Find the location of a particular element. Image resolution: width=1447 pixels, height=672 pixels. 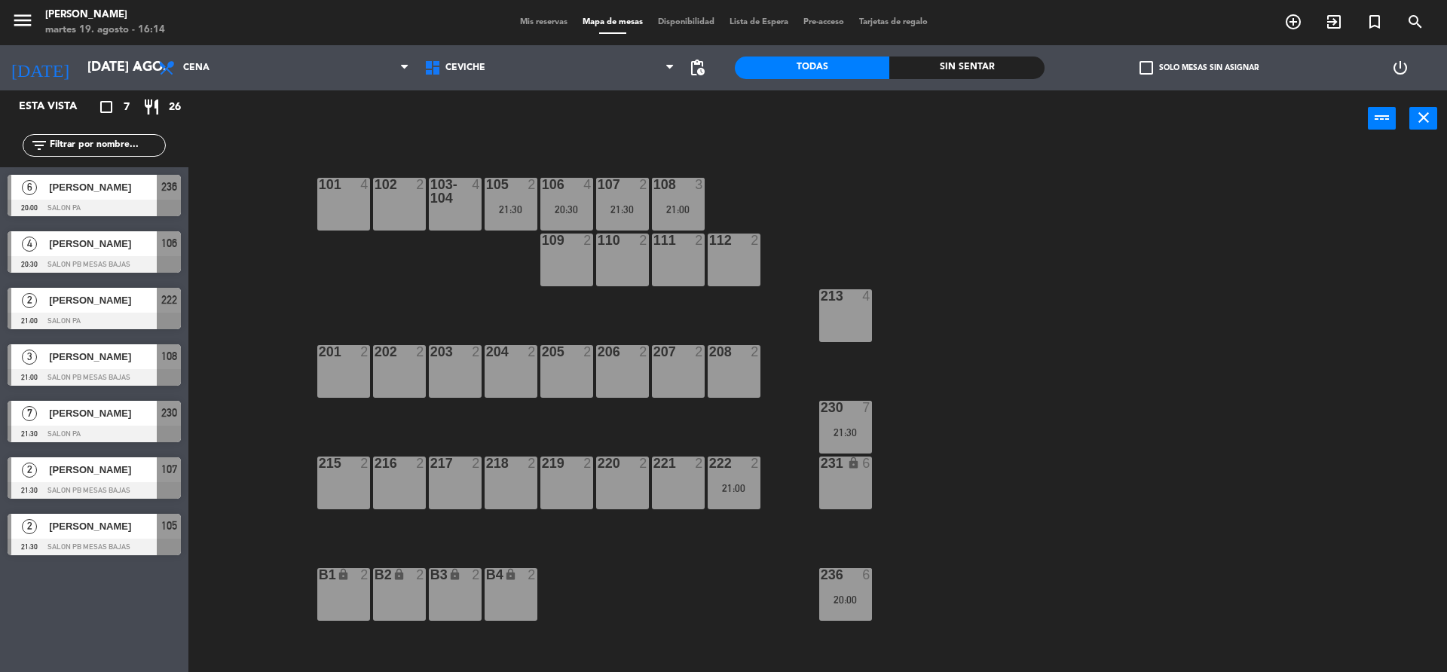

span: pending_actions is located at coordinates (697, 68).